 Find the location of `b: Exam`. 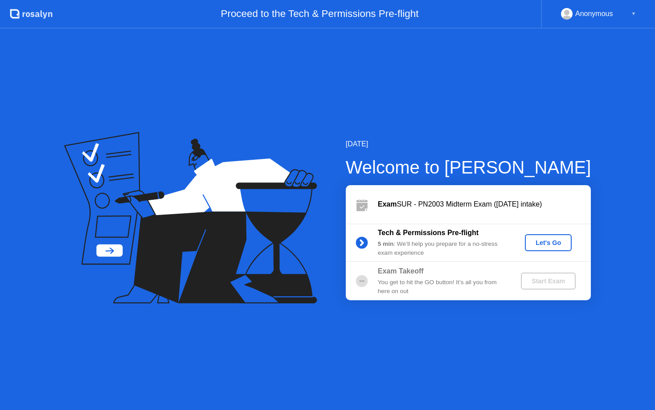

b: Exam is located at coordinates (387, 204).